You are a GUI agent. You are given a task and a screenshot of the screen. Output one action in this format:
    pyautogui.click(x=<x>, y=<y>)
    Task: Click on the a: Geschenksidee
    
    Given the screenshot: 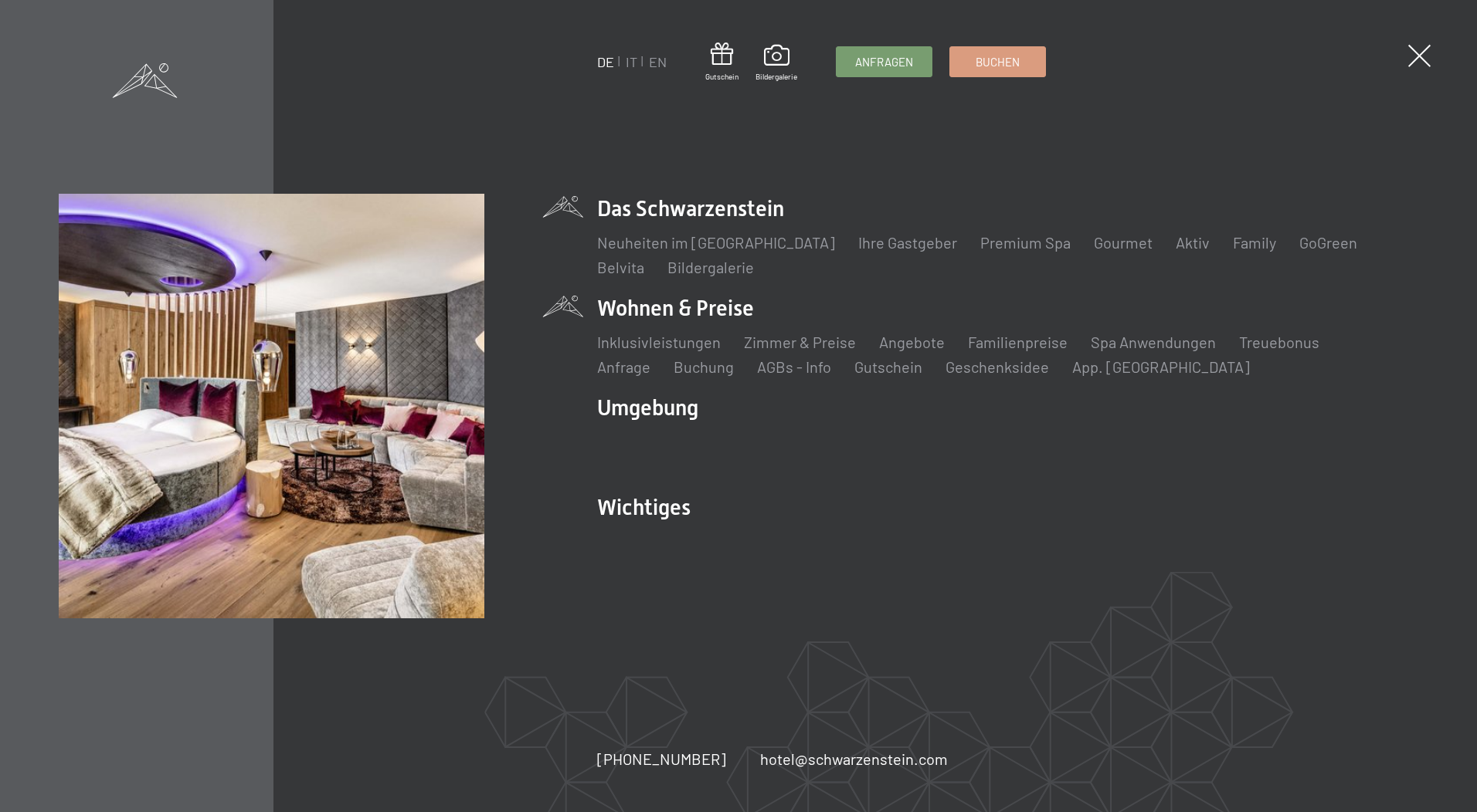 What is the action you would take?
    pyautogui.click(x=997, y=367)
    